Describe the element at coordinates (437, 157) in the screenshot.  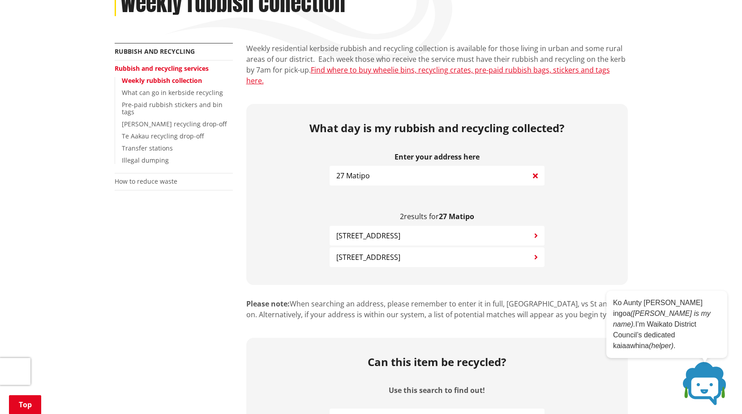
I see `label: Enter your address here` at that location.